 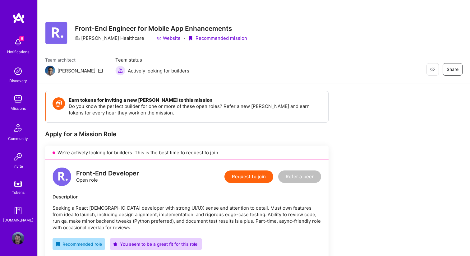 What do you see at coordinates (168, 38) in the screenshot?
I see `a: Website` at bounding box center [168, 38].